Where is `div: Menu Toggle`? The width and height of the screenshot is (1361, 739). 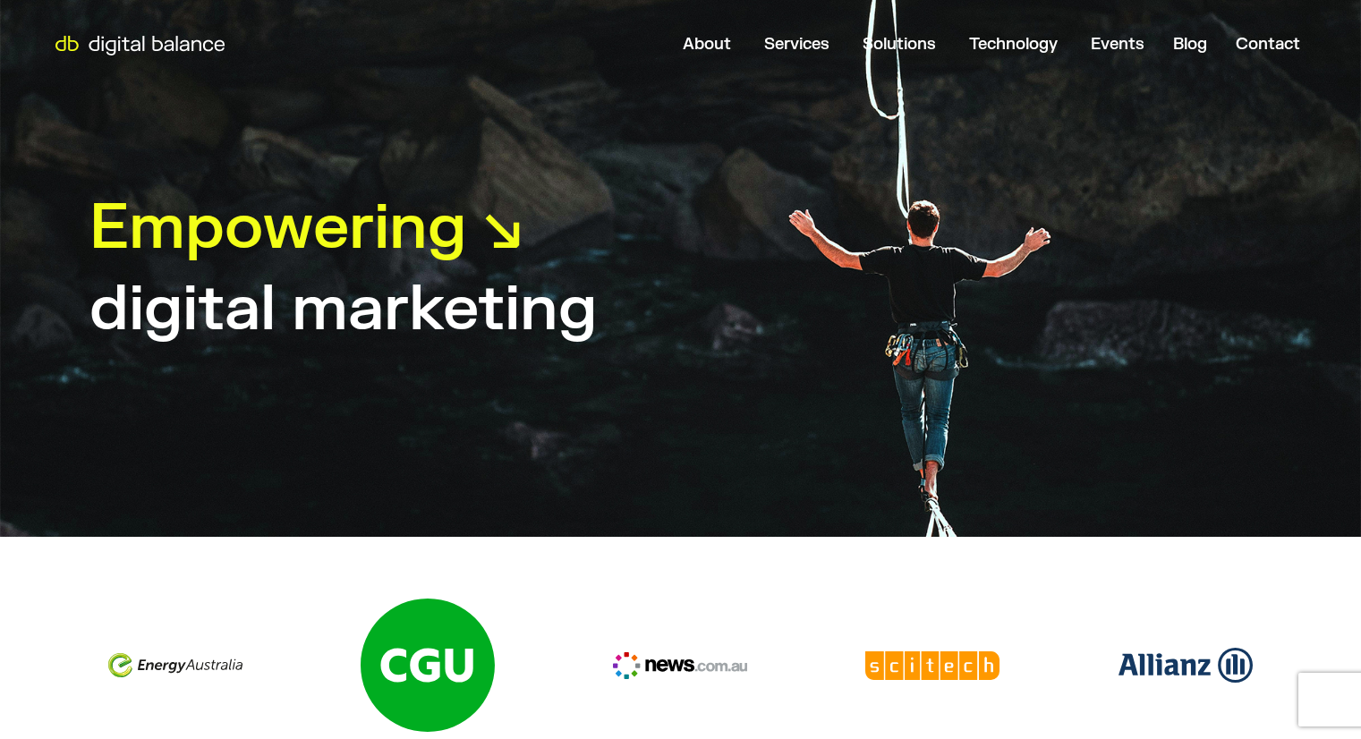 div: Menu Toggle is located at coordinates (776, 44).